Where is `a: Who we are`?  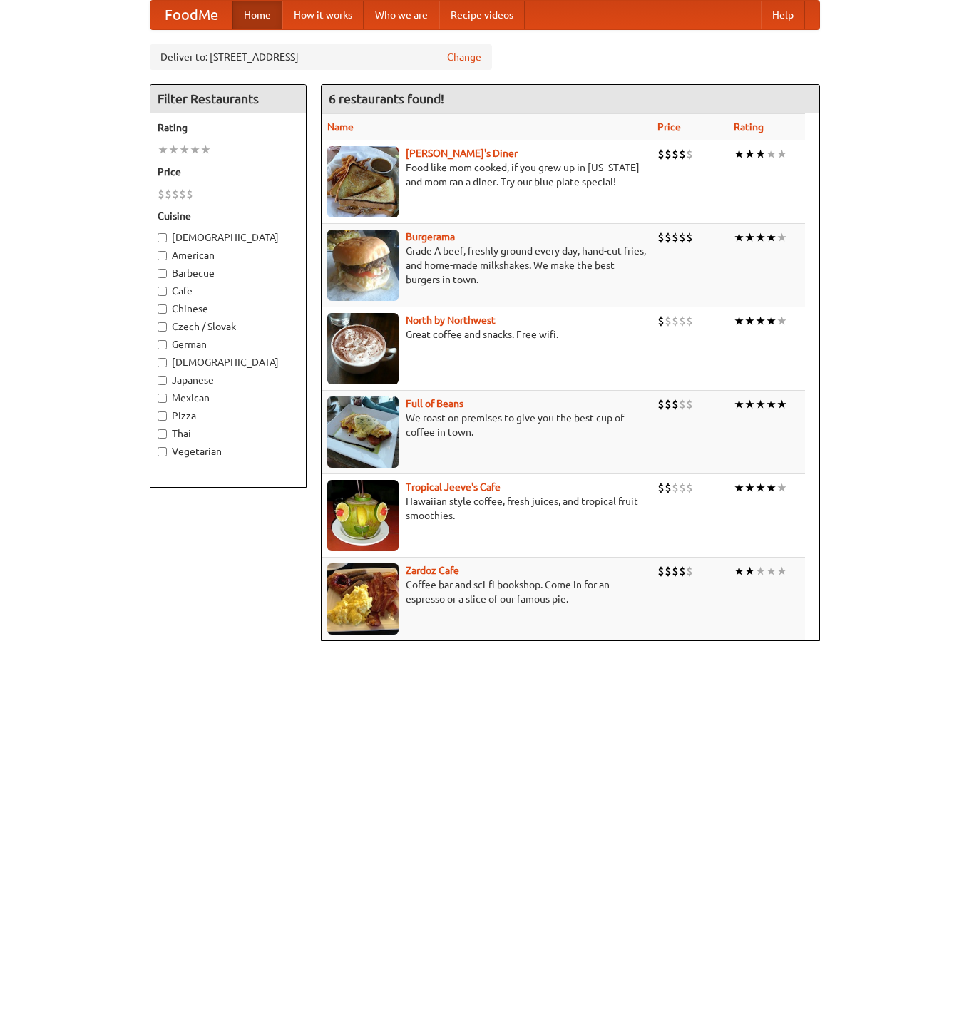
a: Who we are is located at coordinates (402, 15).